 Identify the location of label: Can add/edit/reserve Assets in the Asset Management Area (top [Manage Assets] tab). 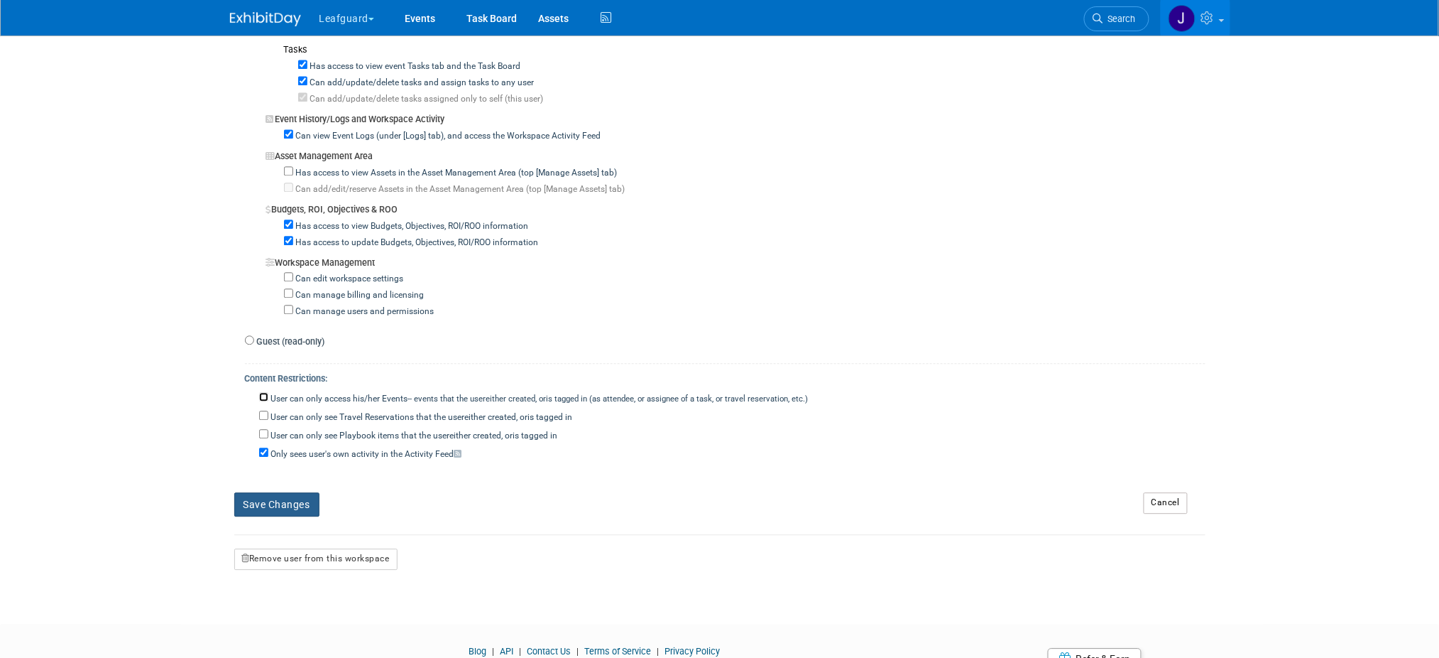
(459, 190).